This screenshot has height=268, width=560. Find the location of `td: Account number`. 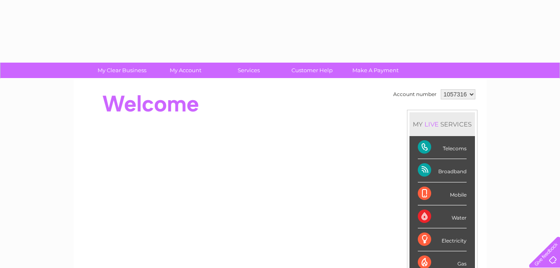

td: Account number is located at coordinates (415, 94).